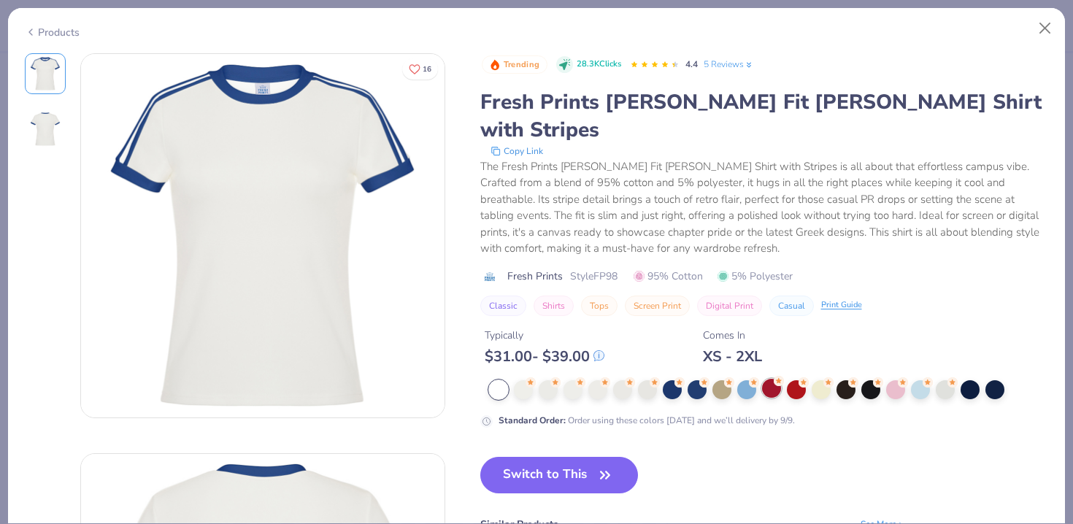  Describe the element at coordinates (655, 65) in the screenshot. I see `div: 4.4 Stars` at that location.